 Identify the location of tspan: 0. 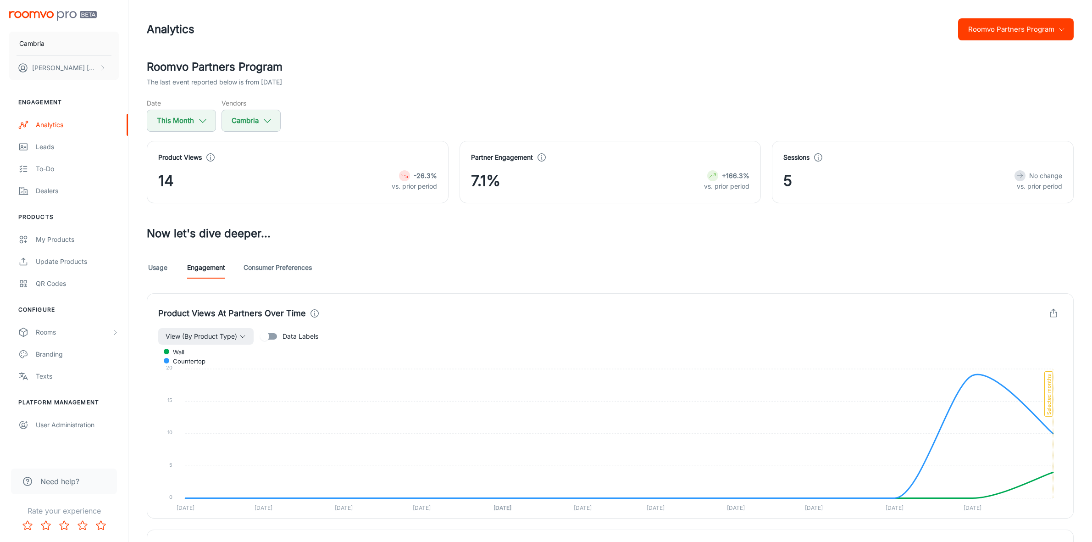
(171, 497).